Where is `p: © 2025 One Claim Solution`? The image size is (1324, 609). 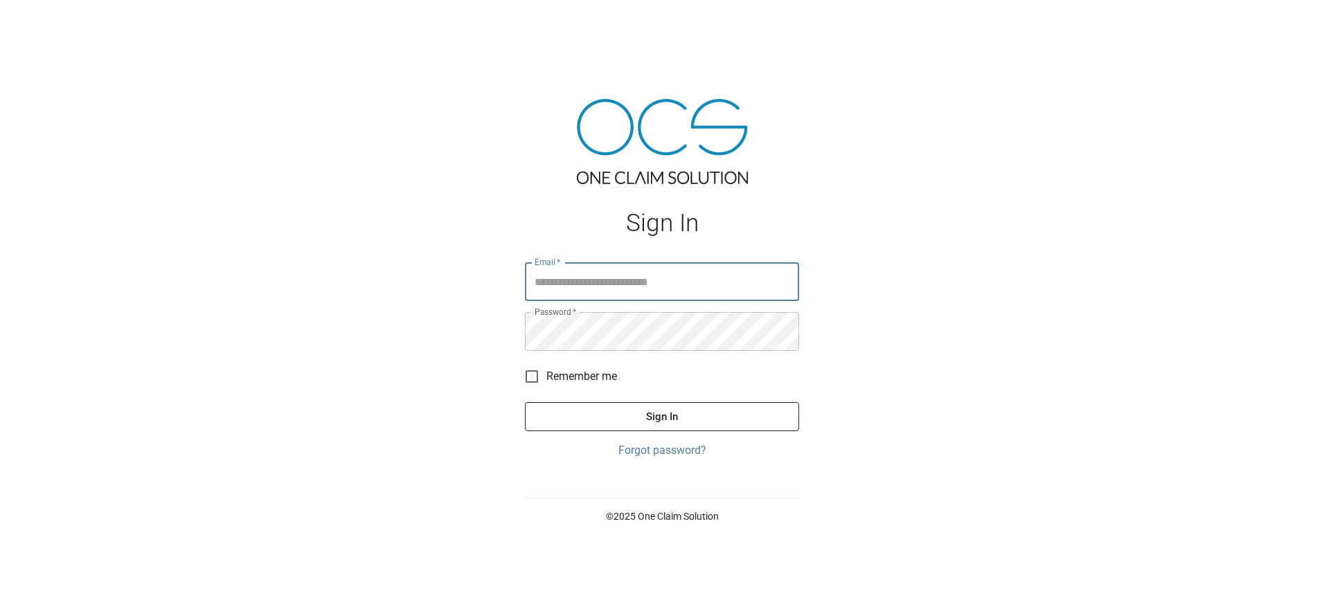 p: © 2025 One Claim Solution is located at coordinates (662, 516).